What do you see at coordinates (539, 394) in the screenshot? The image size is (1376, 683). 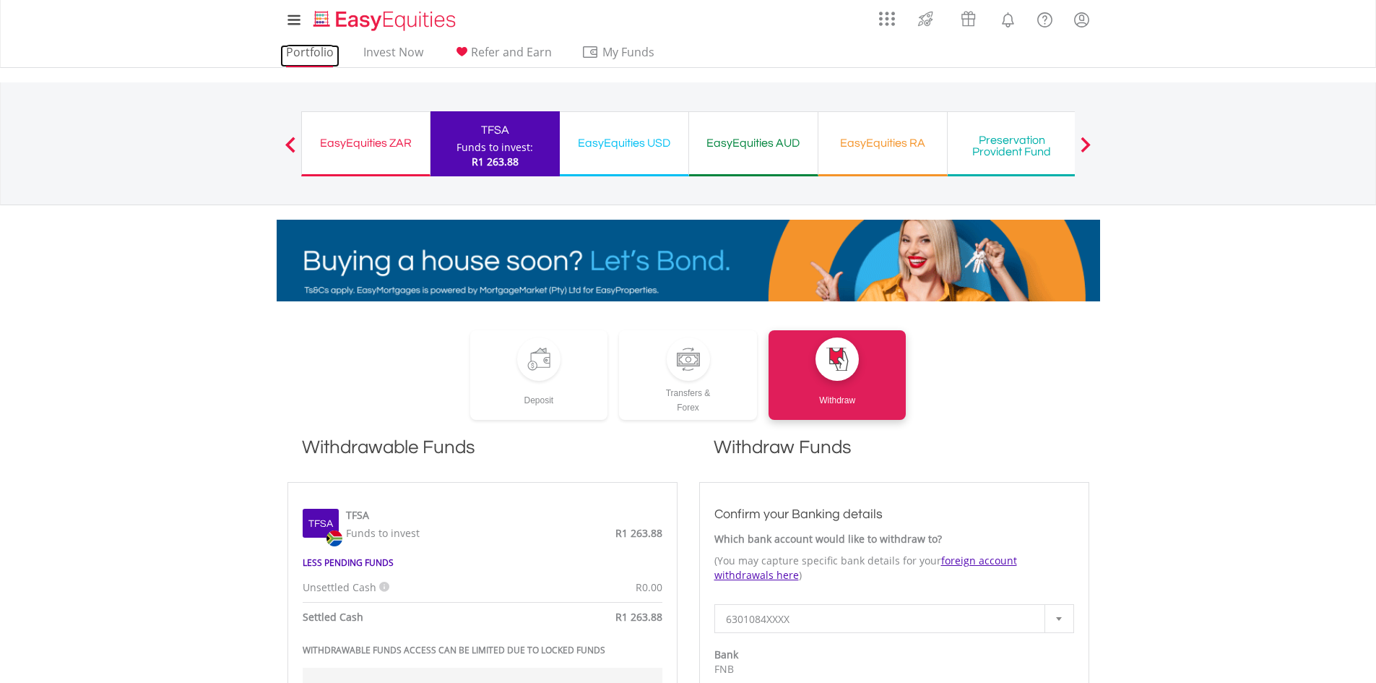 I see `div: Deposit` at bounding box center [539, 394].